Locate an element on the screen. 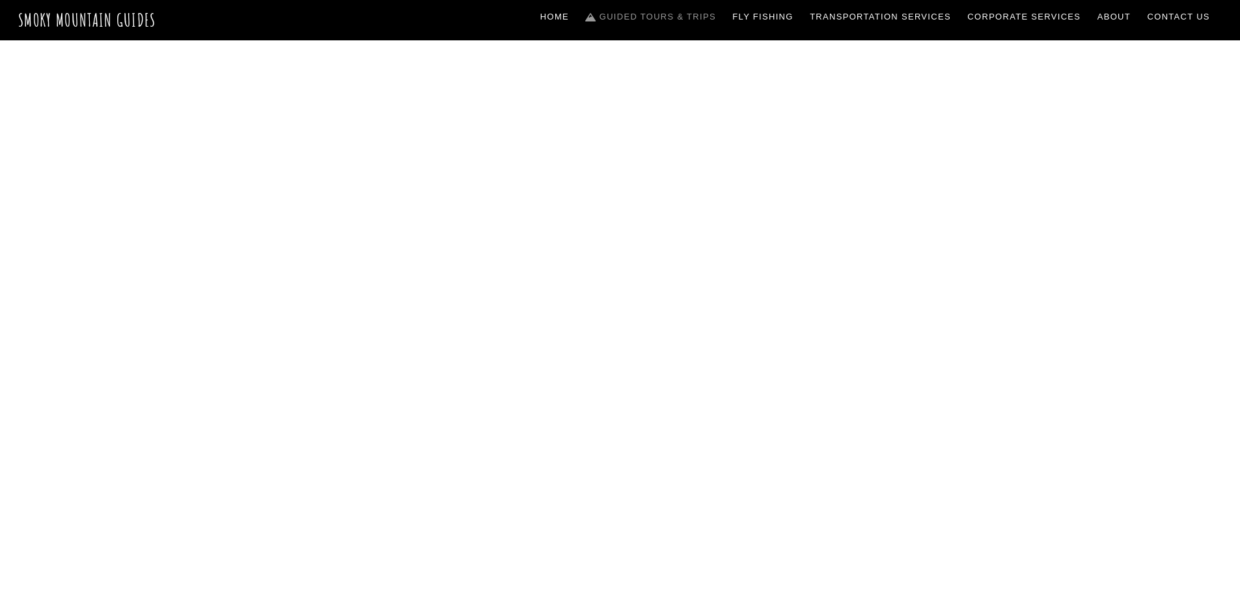 This screenshot has width=1240, height=615. span: Guided Trips & Tours is located at coordinates (620, 262).